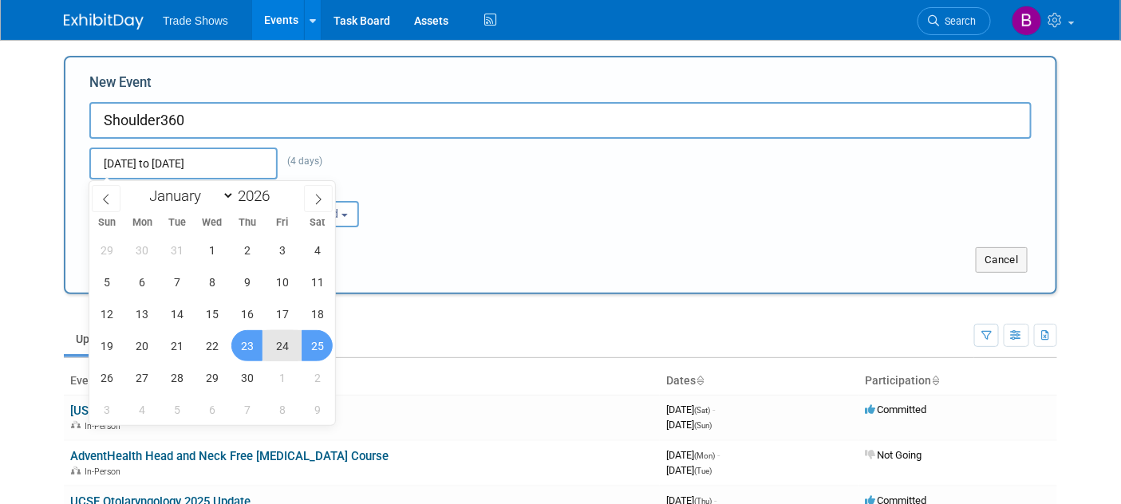 The height and width of the screenshot is (504, 1121). What do you see at coordinates (177, 345) in the screenshot?
I see `span: April 21, 2026` at bounding box center [177, 345].